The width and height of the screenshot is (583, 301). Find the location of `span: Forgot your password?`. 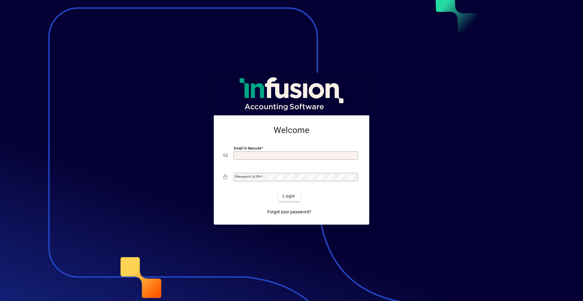

span: Forgot your password? is located at coordinates (289, 211).